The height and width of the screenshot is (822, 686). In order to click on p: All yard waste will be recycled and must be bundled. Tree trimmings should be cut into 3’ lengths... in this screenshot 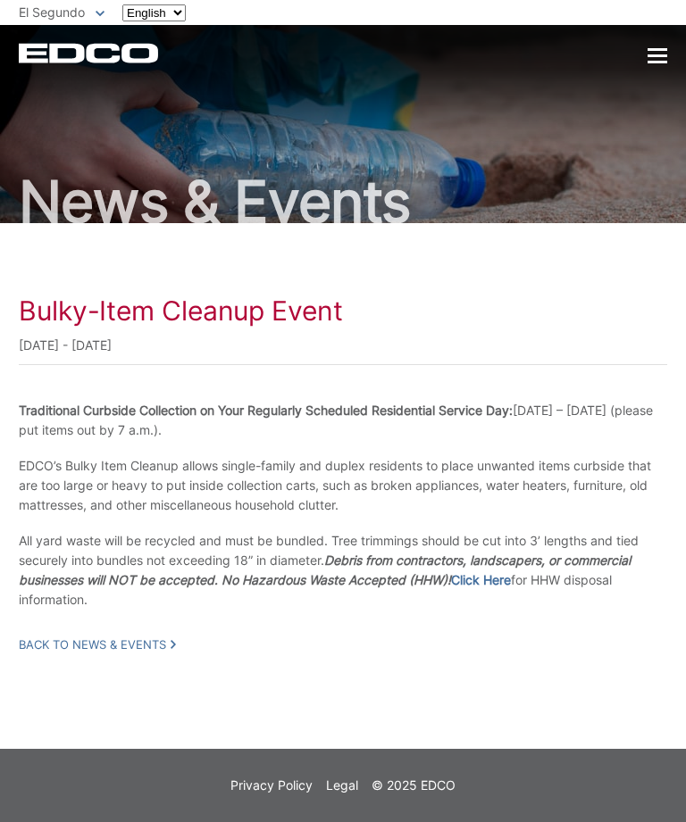, I will do `click(343, 571)`.